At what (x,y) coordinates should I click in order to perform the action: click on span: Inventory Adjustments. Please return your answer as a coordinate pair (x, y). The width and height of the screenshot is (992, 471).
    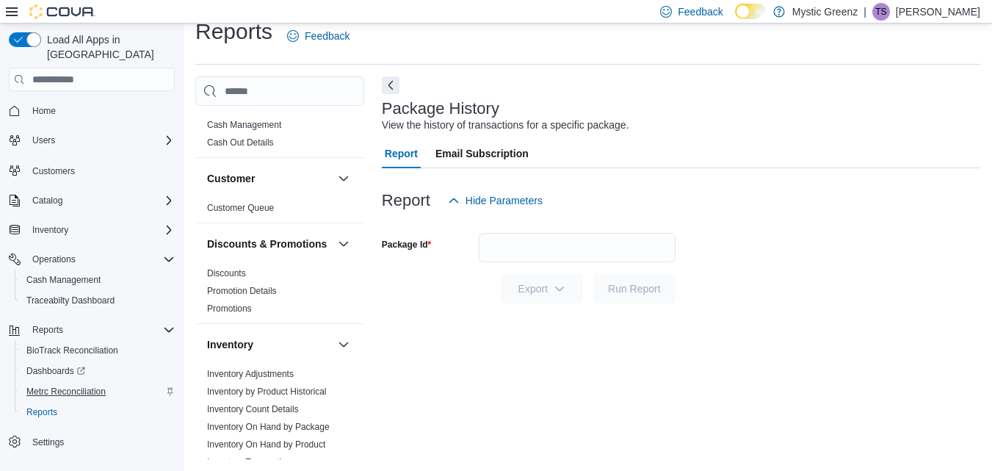
    Looking at the image, I should click on (250, 374).